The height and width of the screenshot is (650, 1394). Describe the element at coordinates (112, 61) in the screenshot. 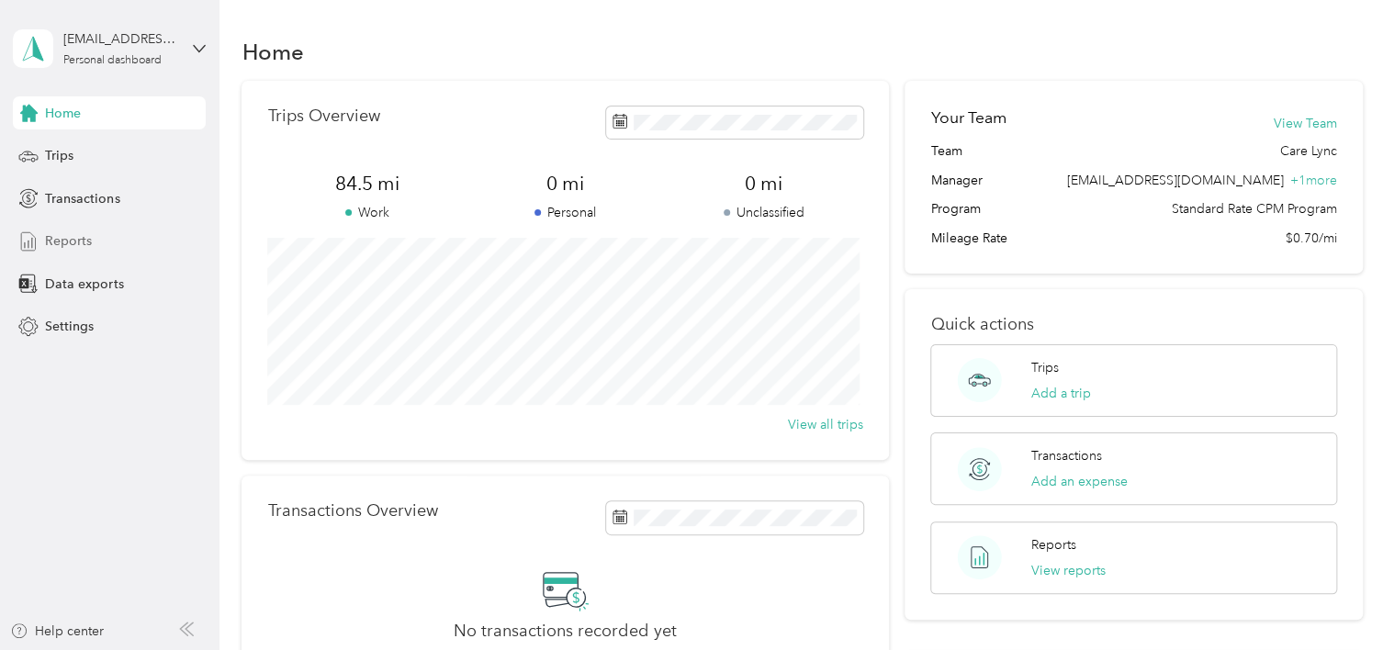

I see `div: Personal dashboard` at that location.